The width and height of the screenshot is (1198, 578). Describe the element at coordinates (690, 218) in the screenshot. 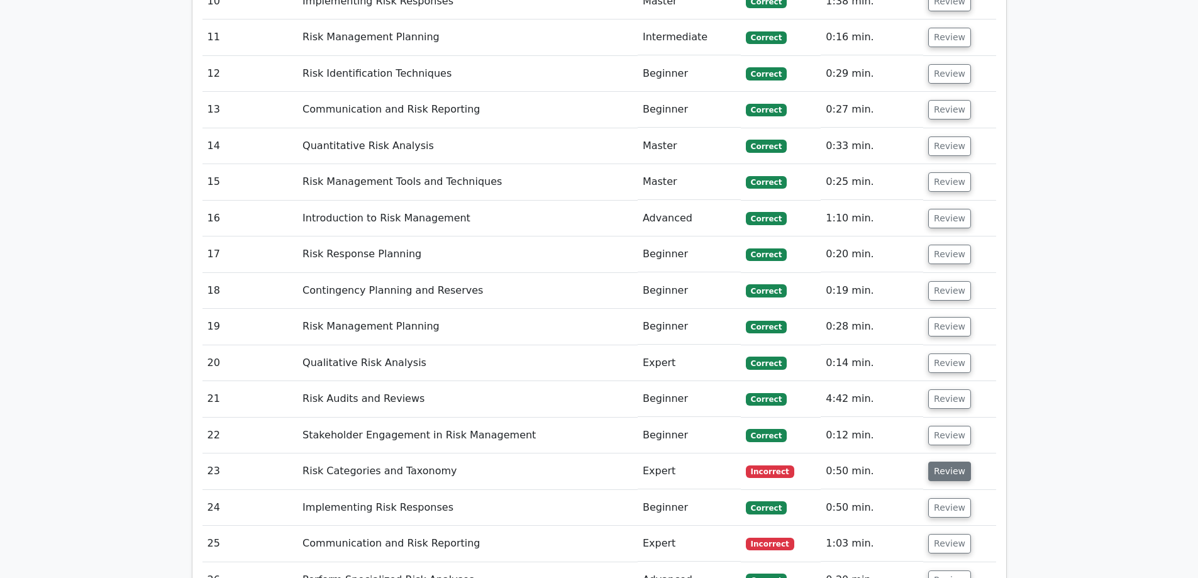

I see `td: Advanced` at that location.